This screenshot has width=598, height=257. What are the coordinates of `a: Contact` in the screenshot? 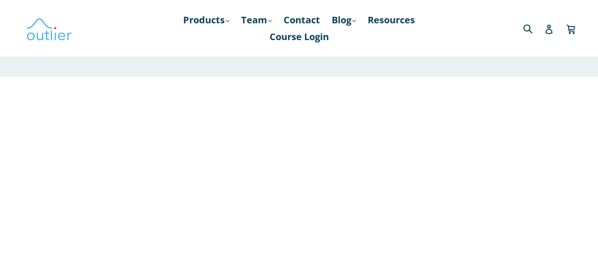 It's located at (302, 20).